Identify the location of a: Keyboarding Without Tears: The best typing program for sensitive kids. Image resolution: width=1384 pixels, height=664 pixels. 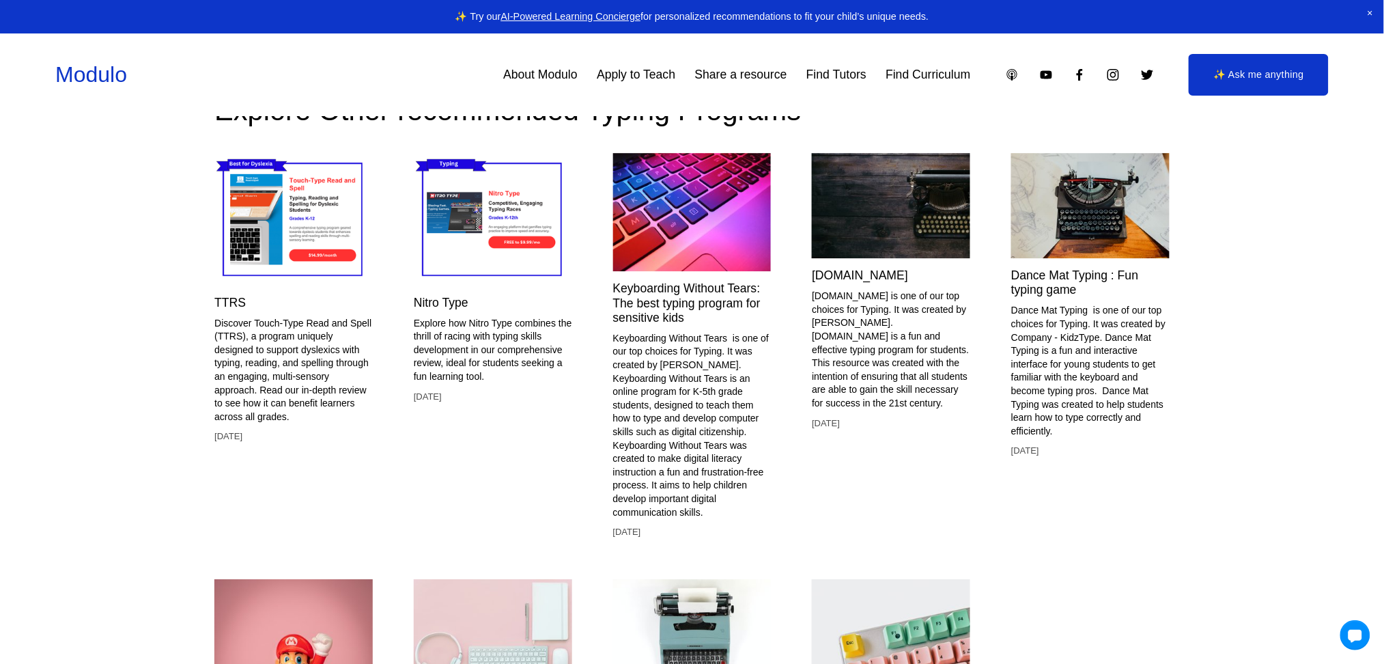
(687, 303).